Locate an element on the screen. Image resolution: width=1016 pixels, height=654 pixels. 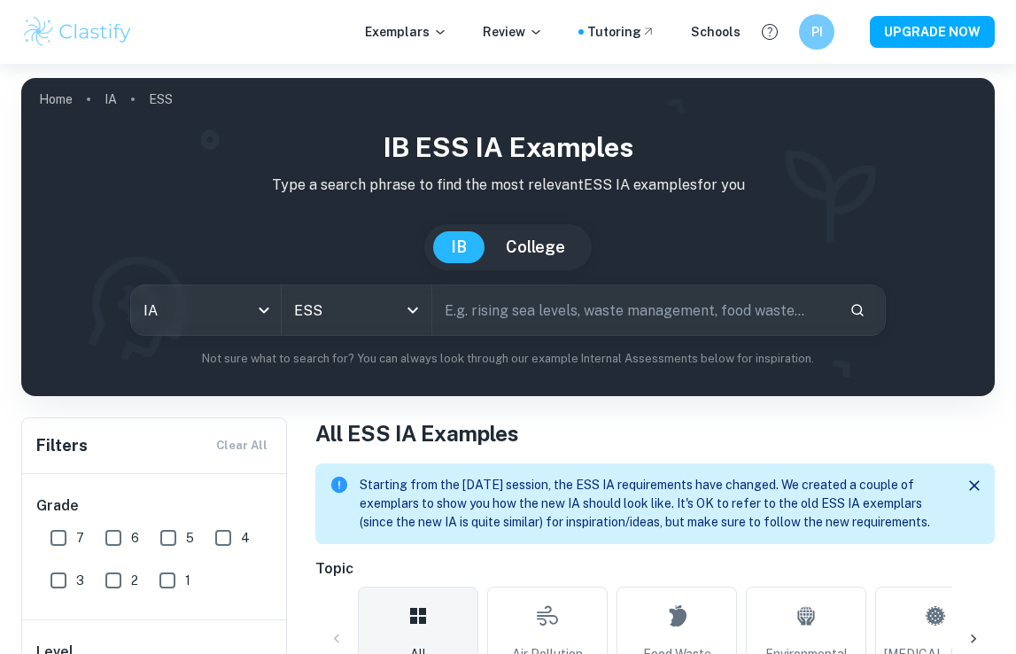
span: 7 is located at coordinates (80, 538).